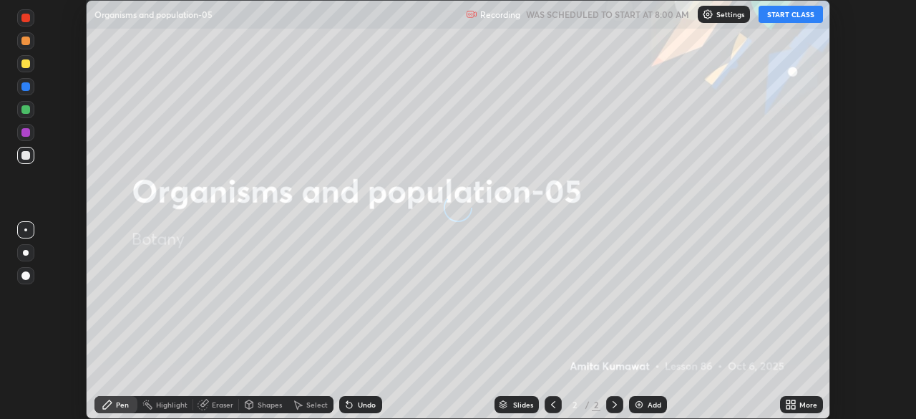 This screenshot has height=419, width=916. Describe the element at coordinates (172, 404) in the screenshot. I see `div: Highlight` at that location.